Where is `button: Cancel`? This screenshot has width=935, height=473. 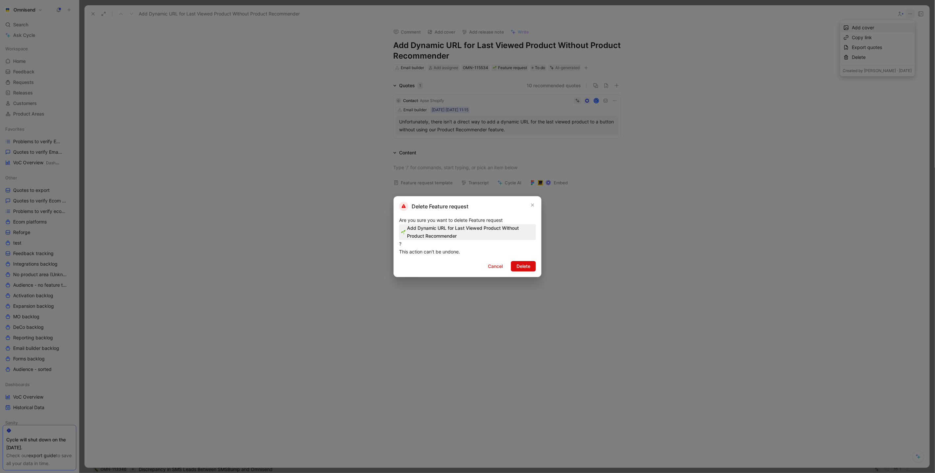 button: Cancel is located at coordinates (495, 266).